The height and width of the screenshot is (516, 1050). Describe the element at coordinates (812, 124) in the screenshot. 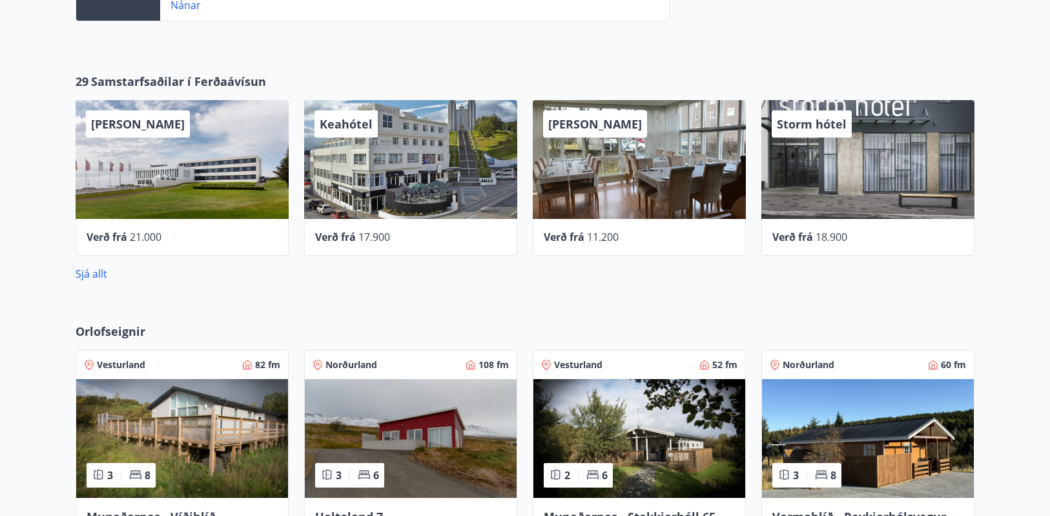

I see `span: Storm hótel` at that location.